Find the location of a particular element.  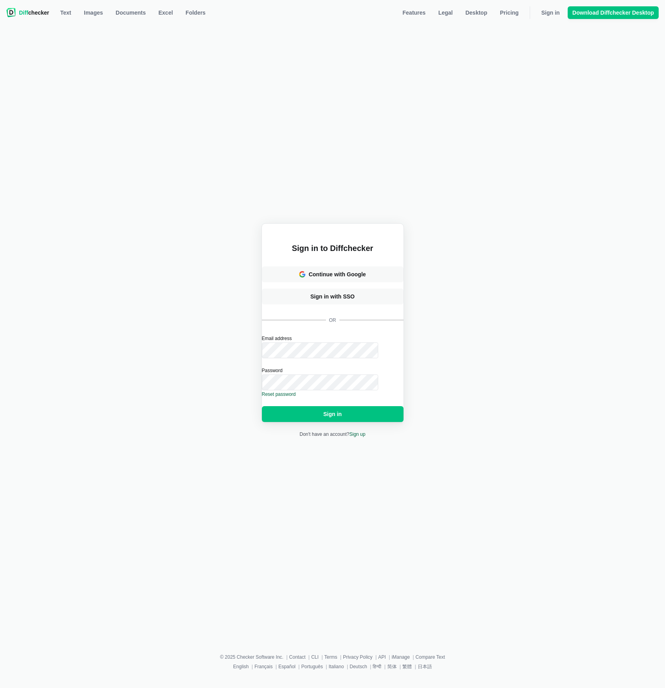

button: Folders is located at coordinates (195, 13).